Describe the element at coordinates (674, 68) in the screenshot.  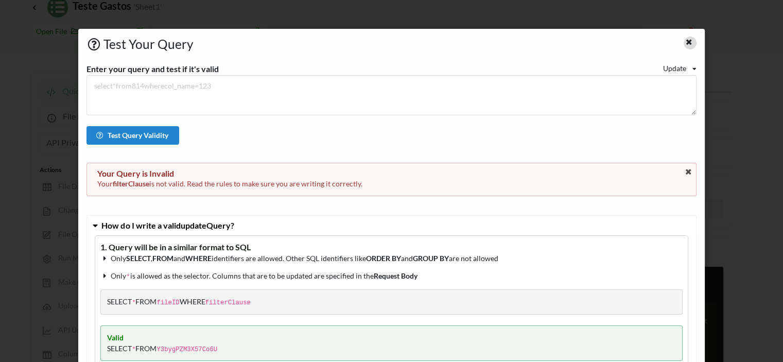
I see `div: Update` at that location.